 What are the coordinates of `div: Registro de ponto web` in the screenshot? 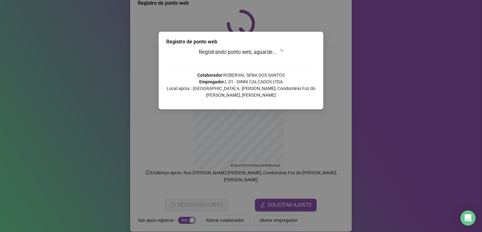 It's located at (241, 42).